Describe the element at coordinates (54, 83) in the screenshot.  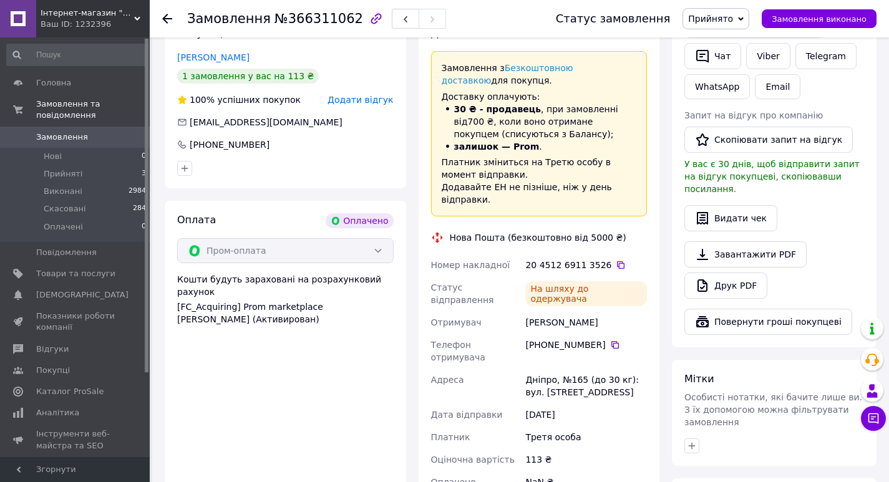
I see `span: Головна` at that location.